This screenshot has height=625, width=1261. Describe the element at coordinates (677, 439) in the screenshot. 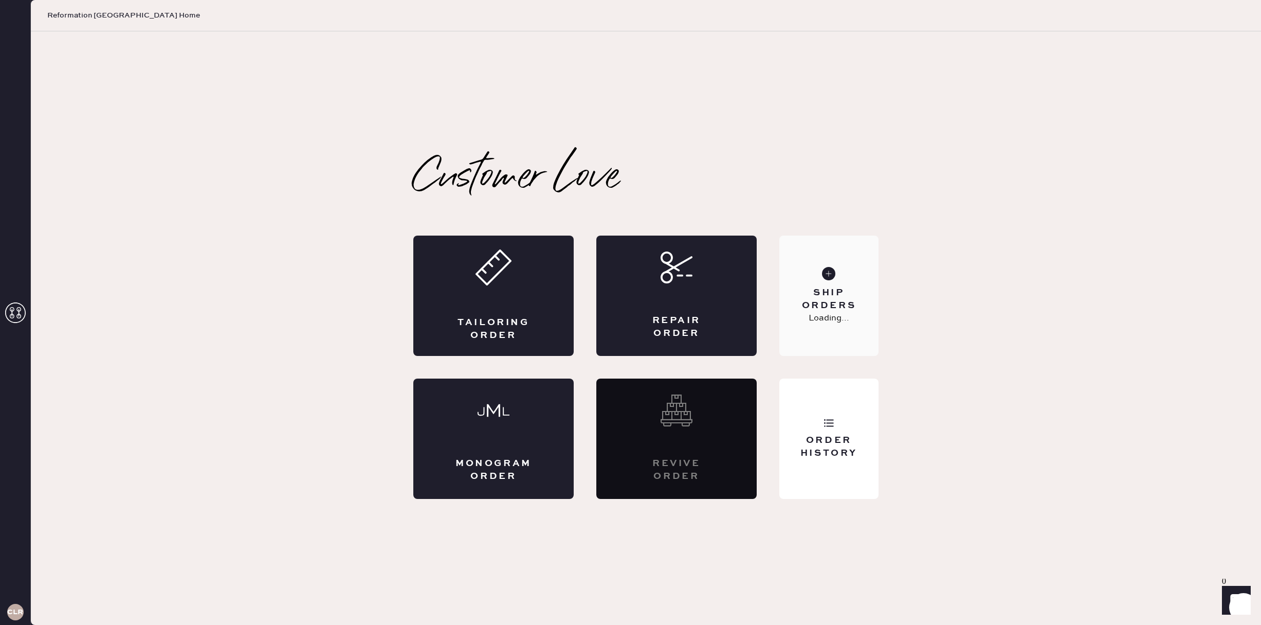

I see `div: Interested? Contact us at care@hemster.co` at that location.